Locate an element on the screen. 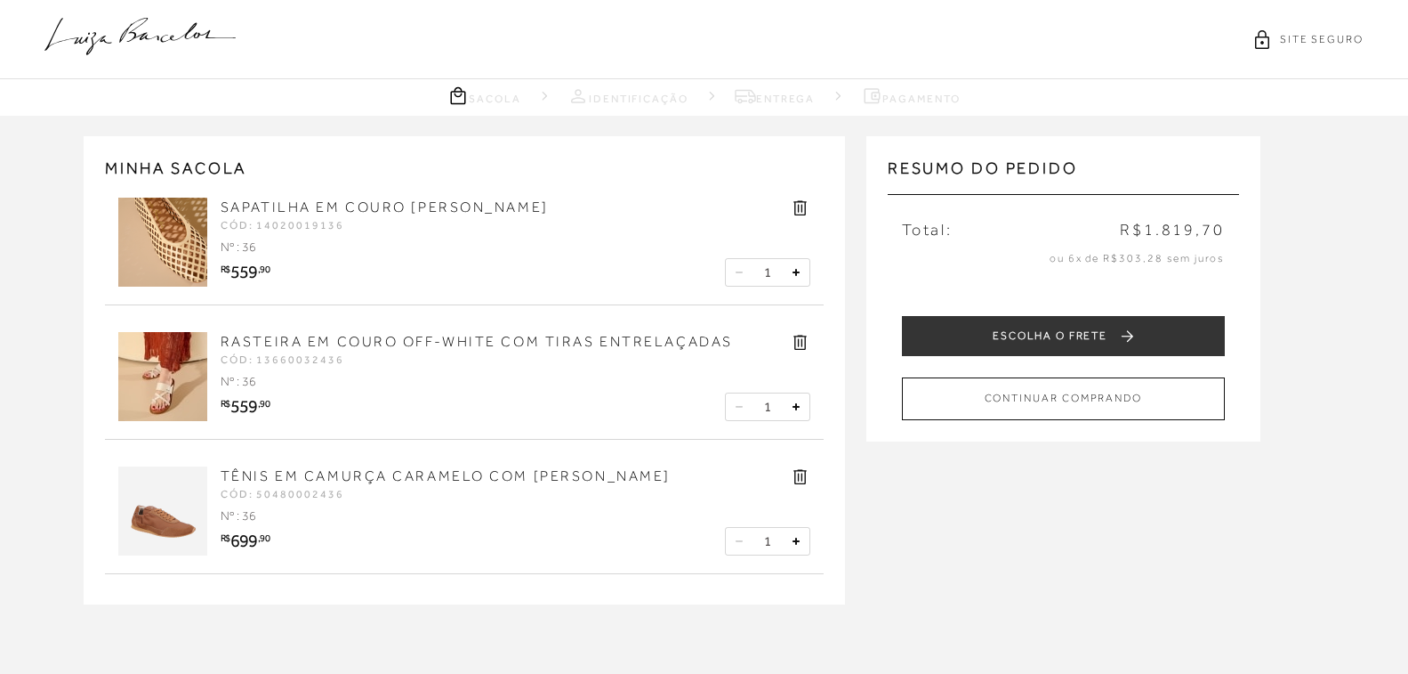 This screenshot has width=1408, height=674. span: Total: is located at coordinates (927, 230).